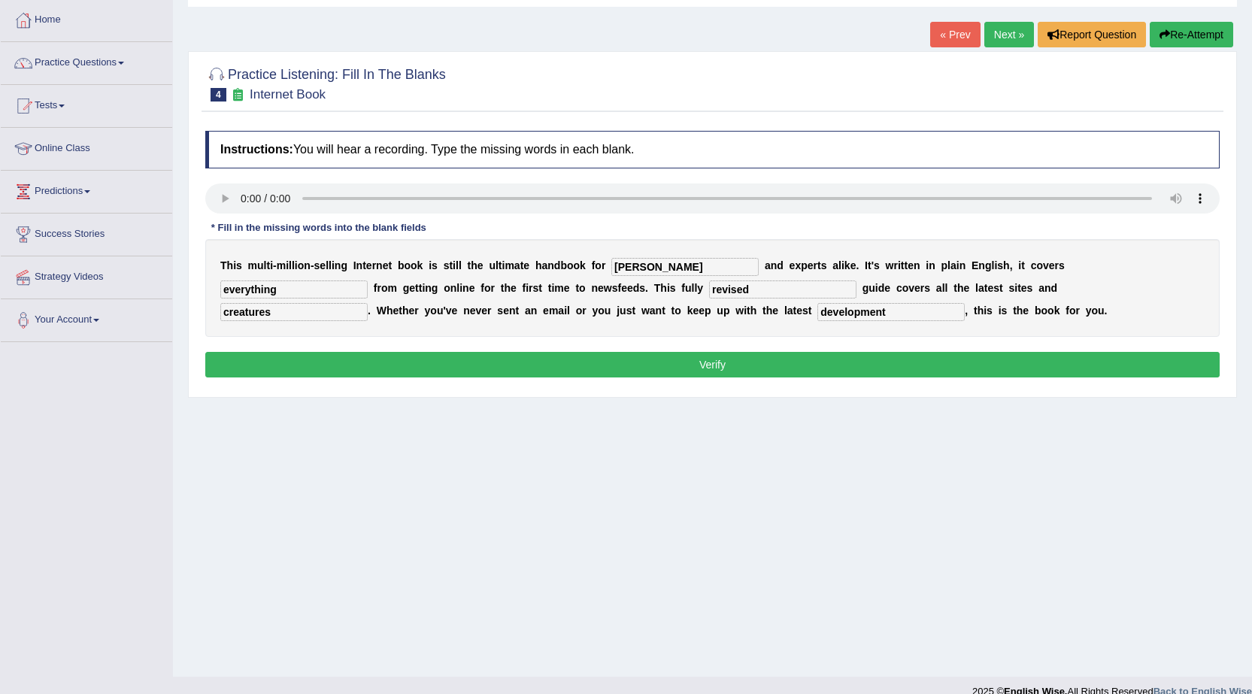 This screenshot has height=694, width=1252. Describe the element at coordinates (1091, 35) in the screenshot. I see `button: Report Question` at that location.